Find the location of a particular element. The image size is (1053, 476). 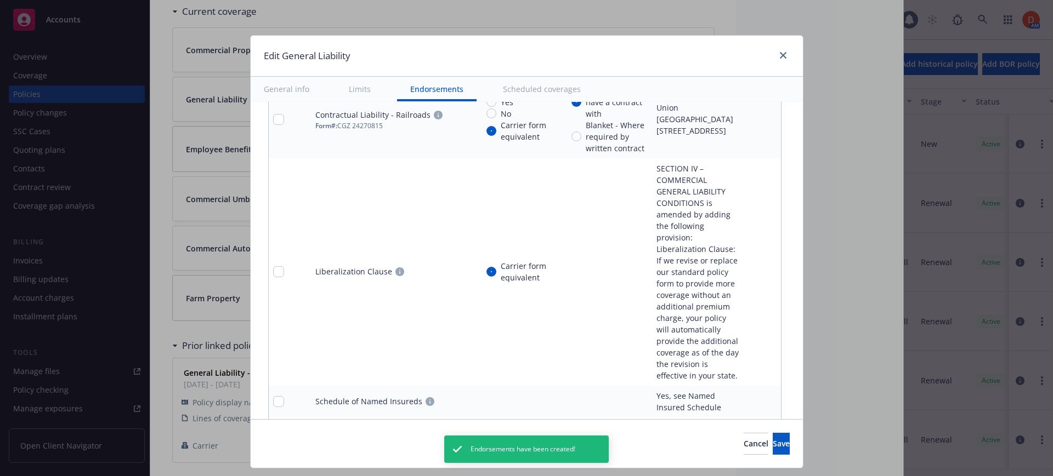

span: Endorsements have been created! is located at coordinates (523, 450).